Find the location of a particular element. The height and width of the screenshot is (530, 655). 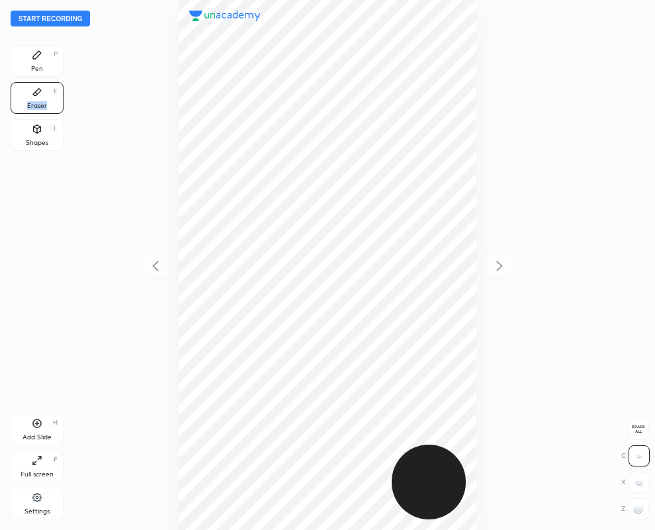

div: Settings is located at coordinates (37, 511).